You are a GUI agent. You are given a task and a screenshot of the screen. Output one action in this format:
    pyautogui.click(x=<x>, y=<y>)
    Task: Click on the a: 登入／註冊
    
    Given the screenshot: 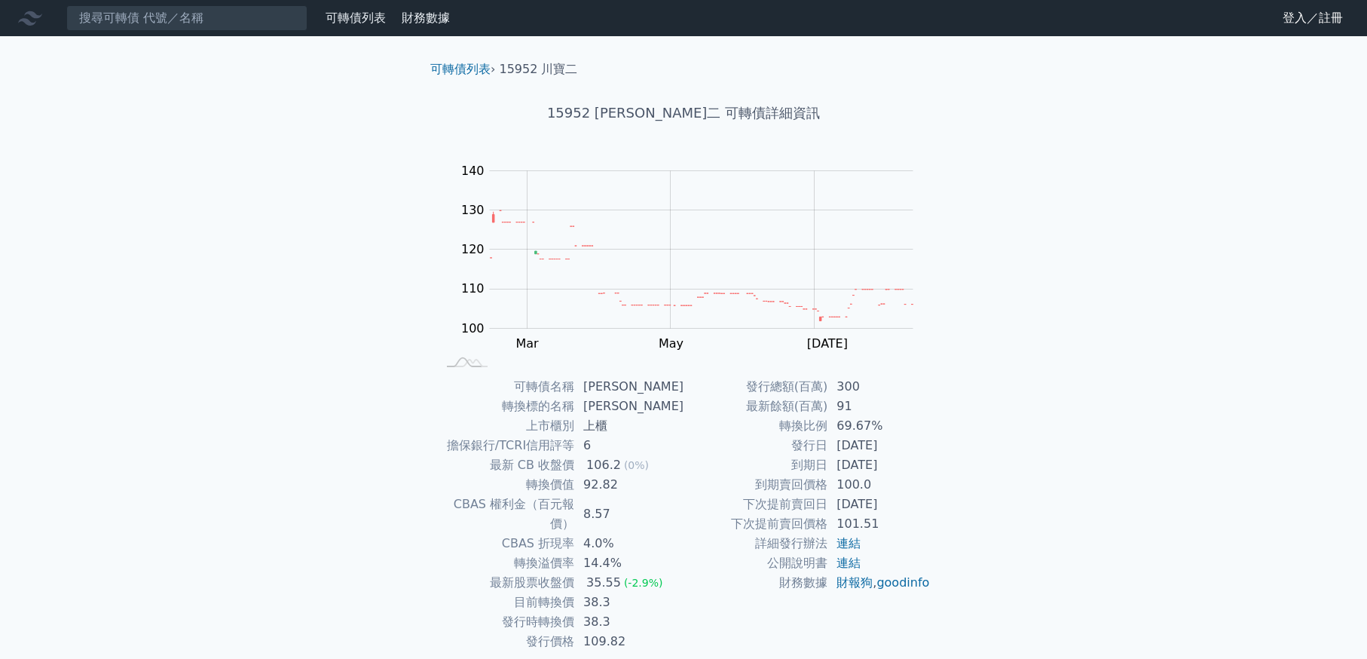 What is the action you would take?
    pyautogui.click(x=1313, y=18)
    